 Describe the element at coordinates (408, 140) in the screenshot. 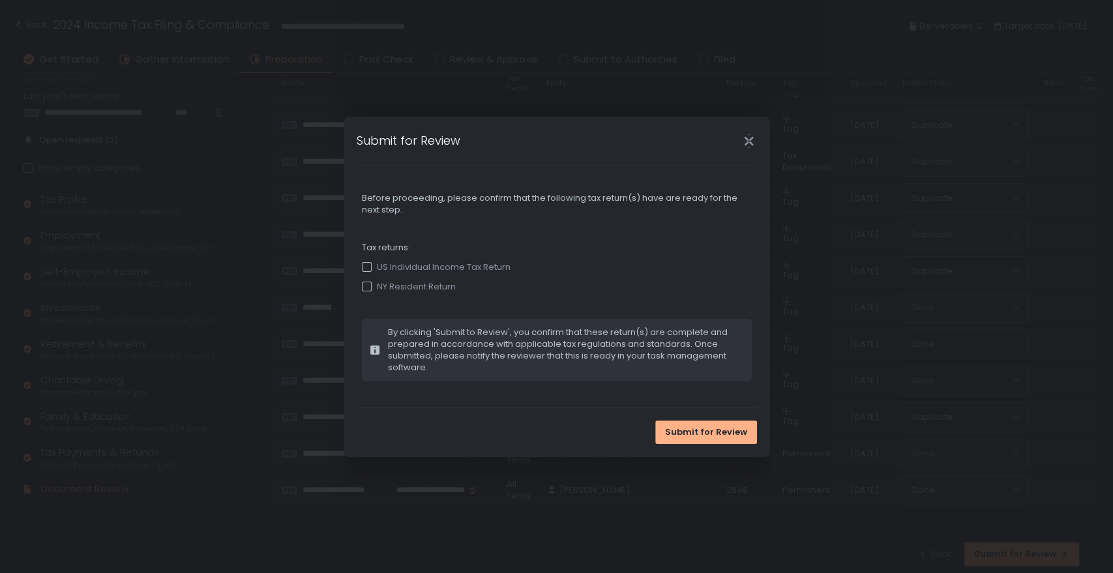

I see `h1: Submit for Review` at that location.